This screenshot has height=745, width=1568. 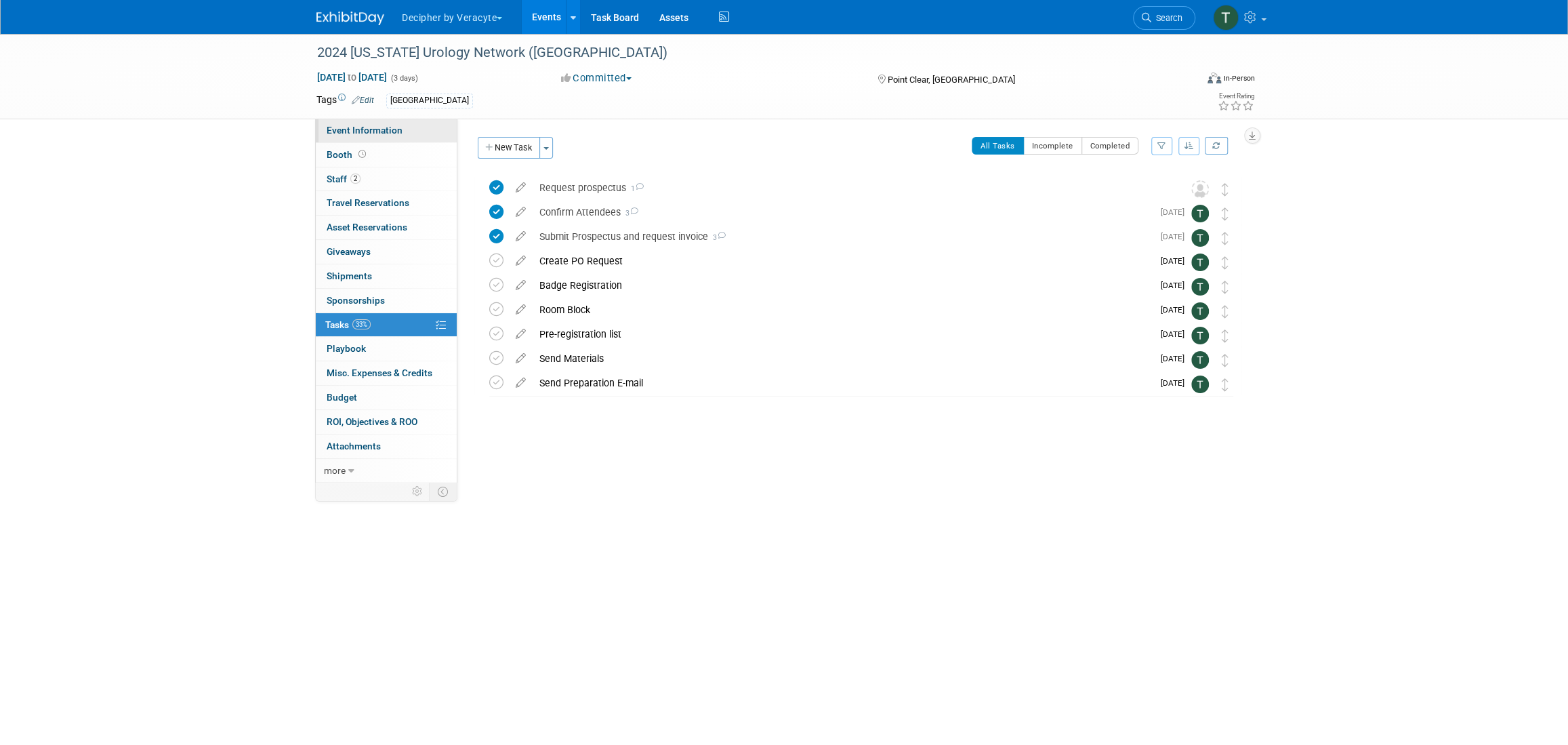 What do you see at coordinates (1185, 81) in the screenshot?
I see `div: Event Format` at bounding box center [1185, 81].